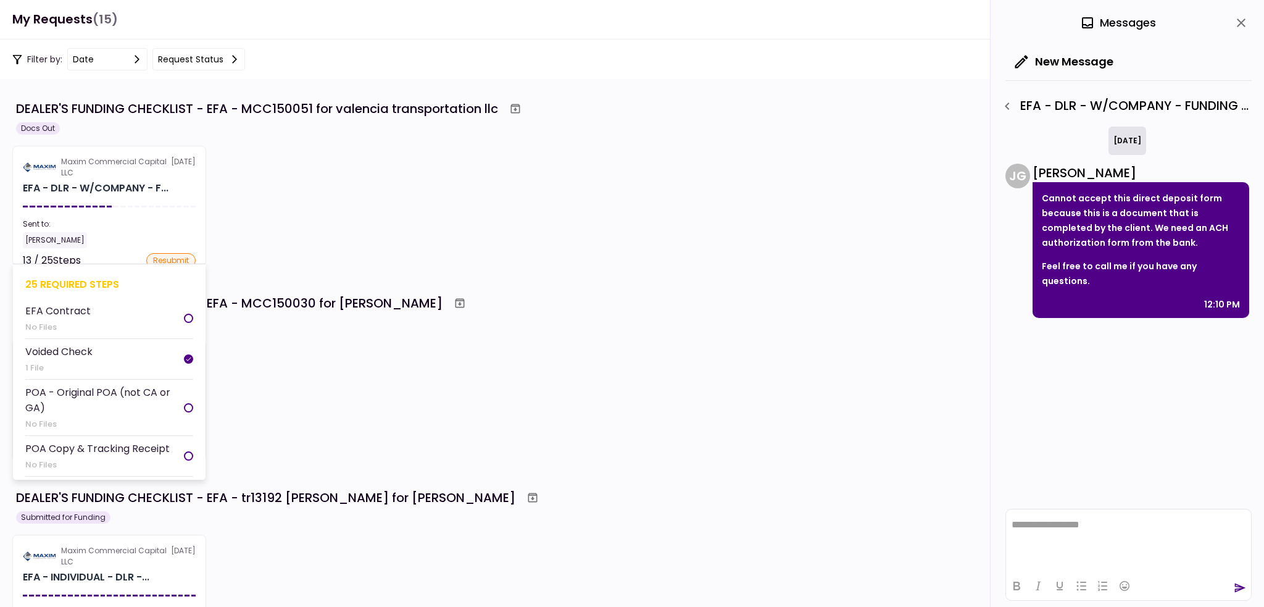 Image resolution: width=1264 pixels, height=607 pixels. I want to click on div: 12:10 PM, so click(1222, 304).